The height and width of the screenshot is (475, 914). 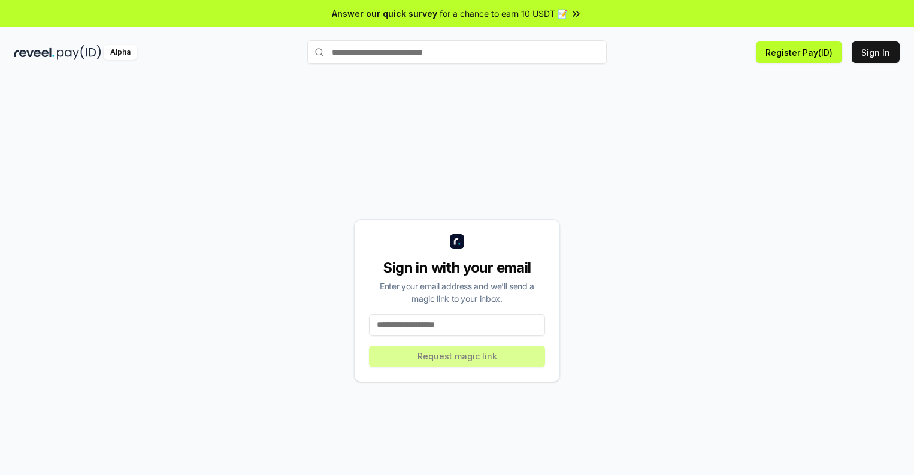 I want to click on button: Sign In, so click(x=876, y=52).